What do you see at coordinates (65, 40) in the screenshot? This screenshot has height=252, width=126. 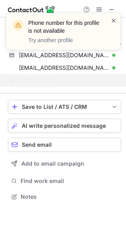 I see `p: Try another profile` at bounding box center [65, 40].